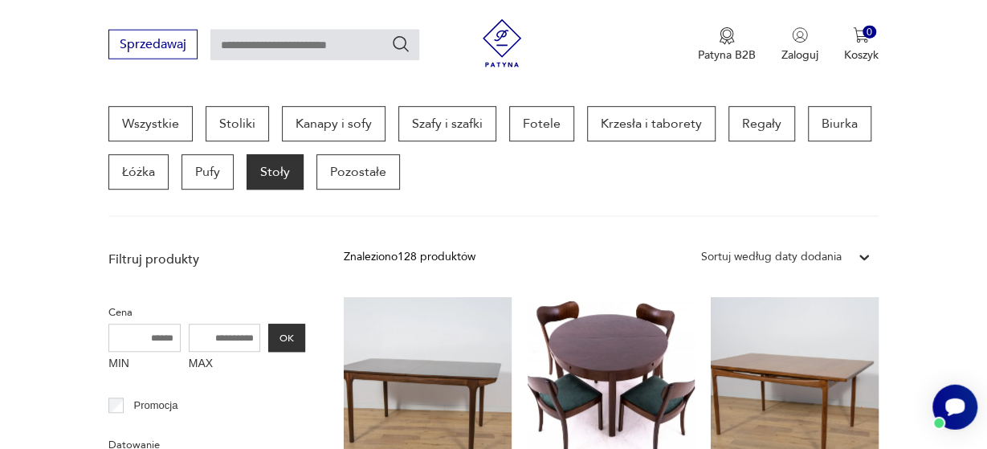  I want to click on p: Koszyk, so click(861, 55).